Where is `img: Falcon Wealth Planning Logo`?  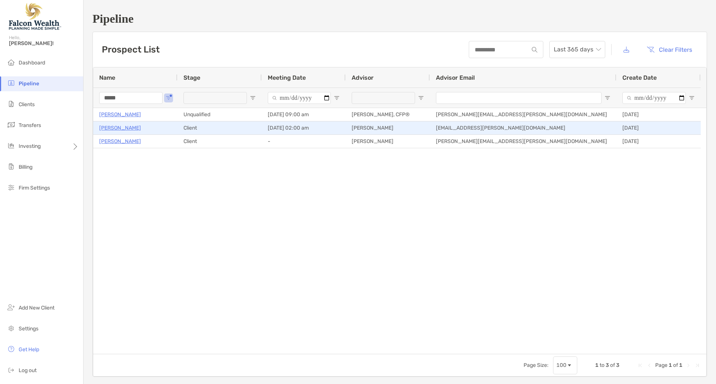
img: Falcon Wealth Planning Logo is located at coordinates (35, 16).